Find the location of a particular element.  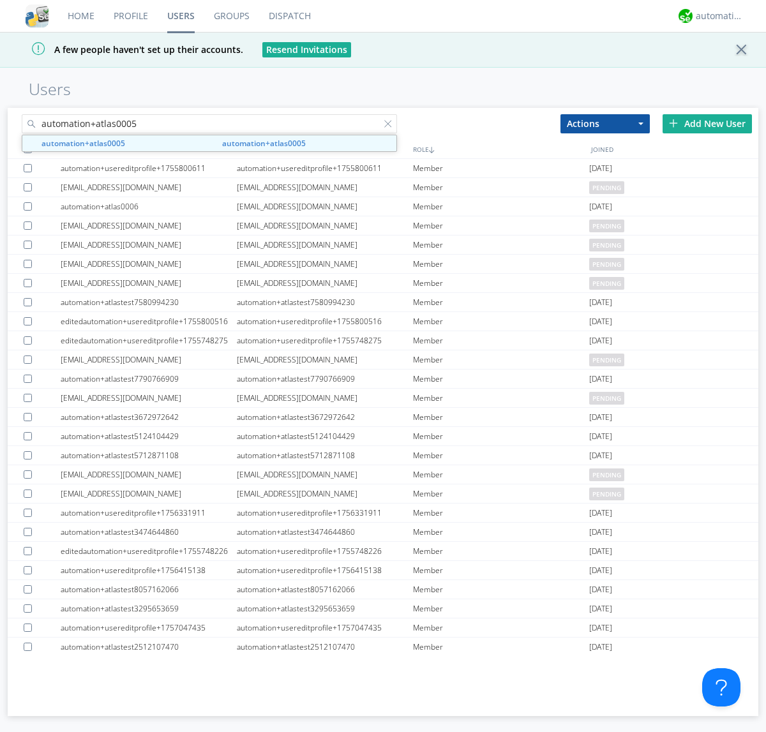

div: automation+atlastest7790766909 is located at coordinates (325, 378).